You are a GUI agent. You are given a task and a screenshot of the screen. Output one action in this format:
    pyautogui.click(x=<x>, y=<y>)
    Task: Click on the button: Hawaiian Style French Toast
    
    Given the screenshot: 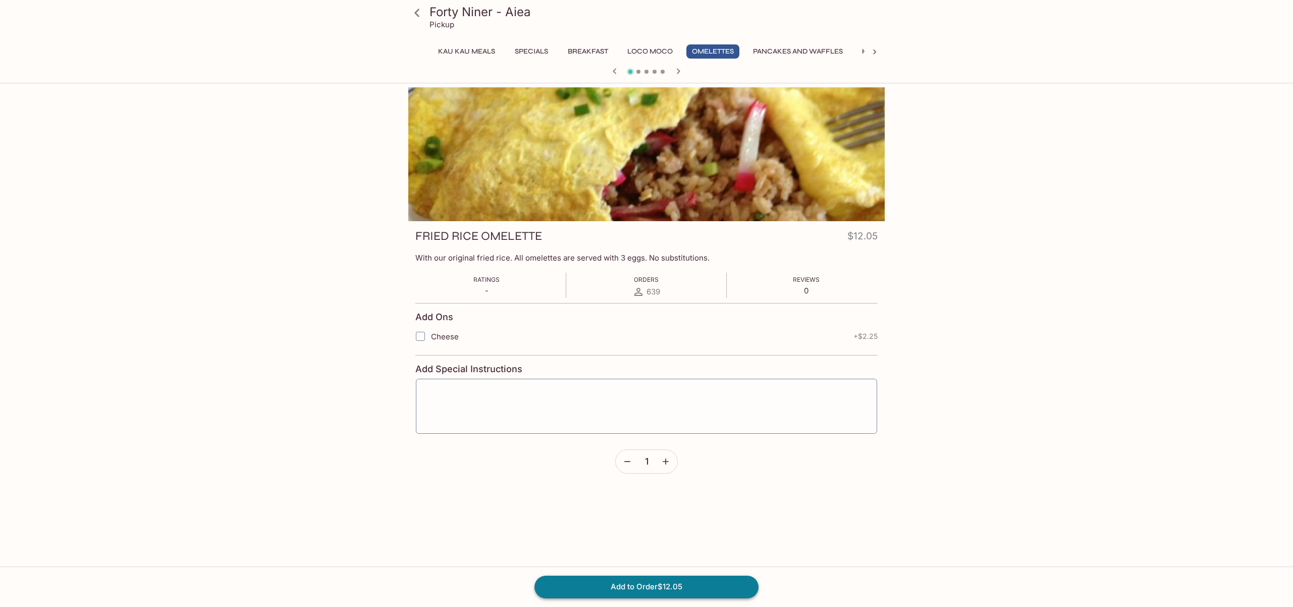 What is the action you would take?
    pyautogui.click(x=918, y=51)
    